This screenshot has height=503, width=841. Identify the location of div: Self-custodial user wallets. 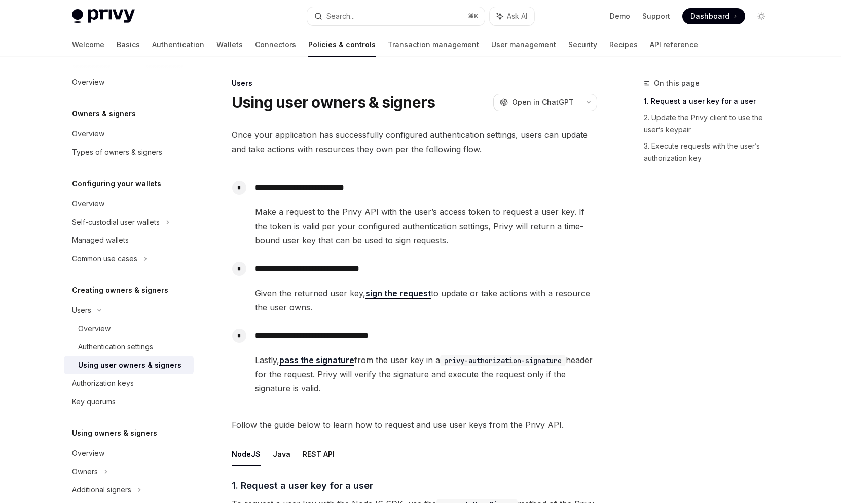
(116, 222).